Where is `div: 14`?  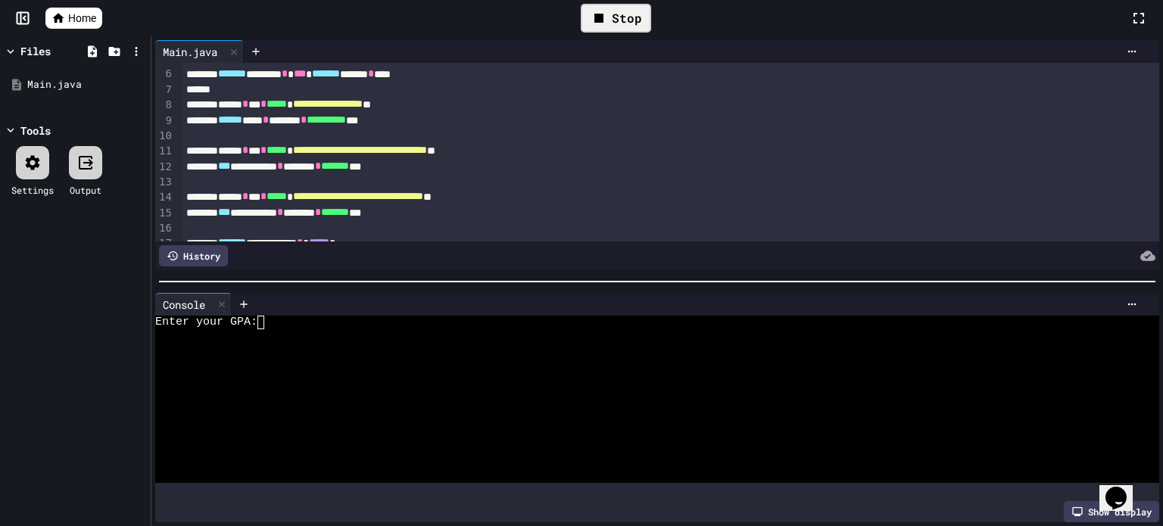 div: 14 is located at coordinates (164, 198).